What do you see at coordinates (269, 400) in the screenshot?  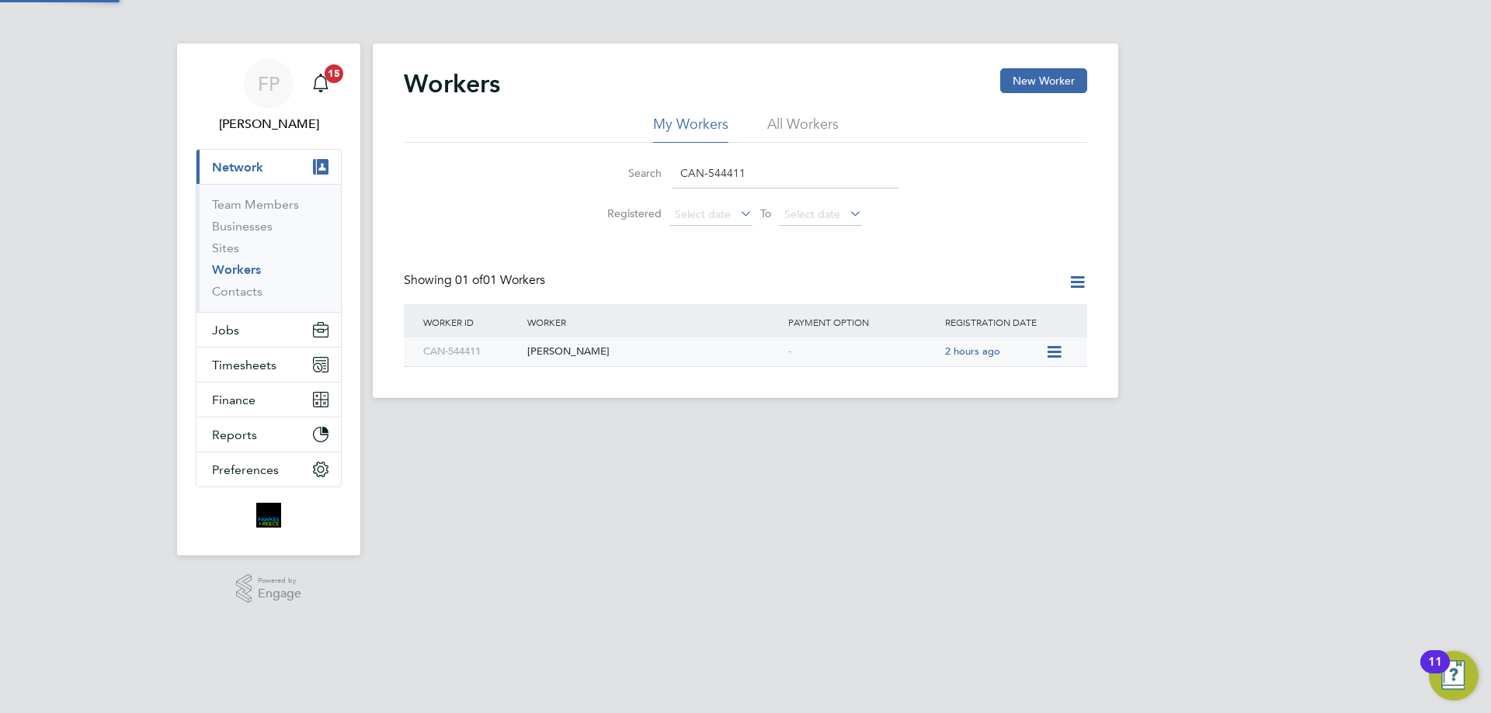 I see `button: Finance` at bounding box center [269, 400].